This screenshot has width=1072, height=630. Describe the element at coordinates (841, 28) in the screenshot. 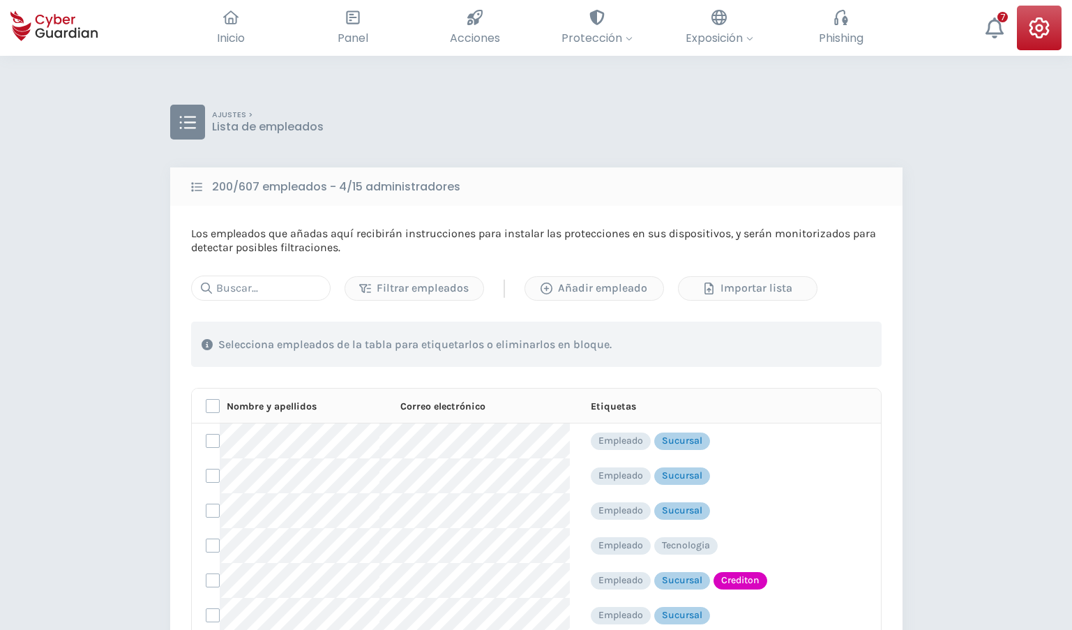

I see `button: Phishing` at that location.